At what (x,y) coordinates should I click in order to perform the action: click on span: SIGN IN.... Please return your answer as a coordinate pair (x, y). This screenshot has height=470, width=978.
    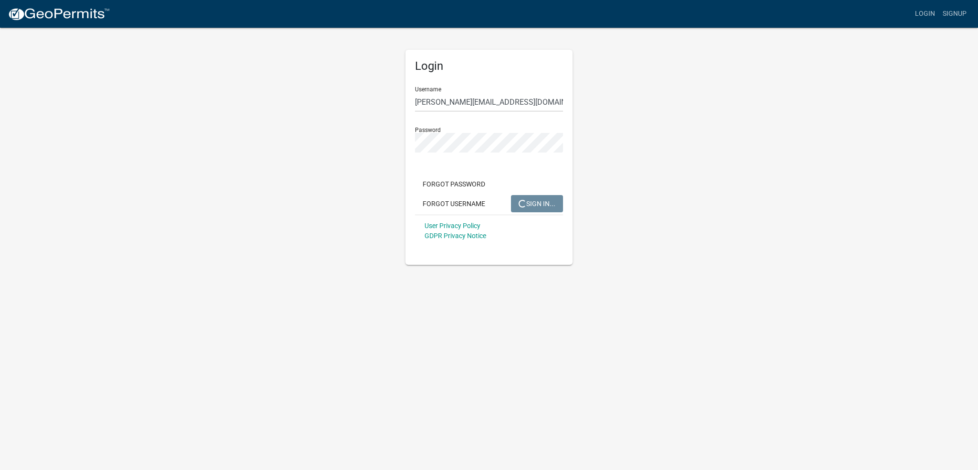
    Looking at the image, I should click on (537, 203).